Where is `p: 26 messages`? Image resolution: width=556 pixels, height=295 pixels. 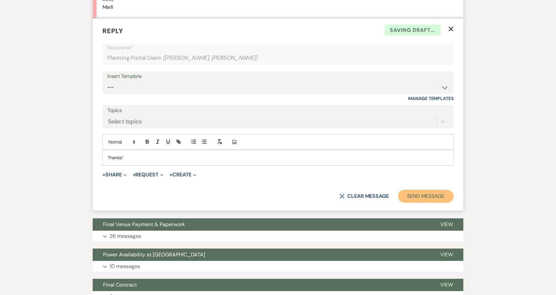 p: 26 messages is located at coordinates (125, 236).